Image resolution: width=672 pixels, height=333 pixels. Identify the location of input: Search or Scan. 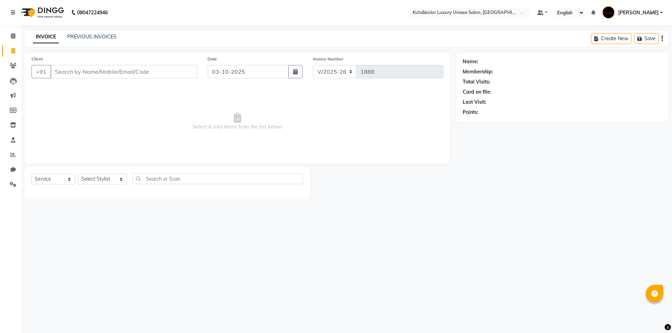
(218, 179).